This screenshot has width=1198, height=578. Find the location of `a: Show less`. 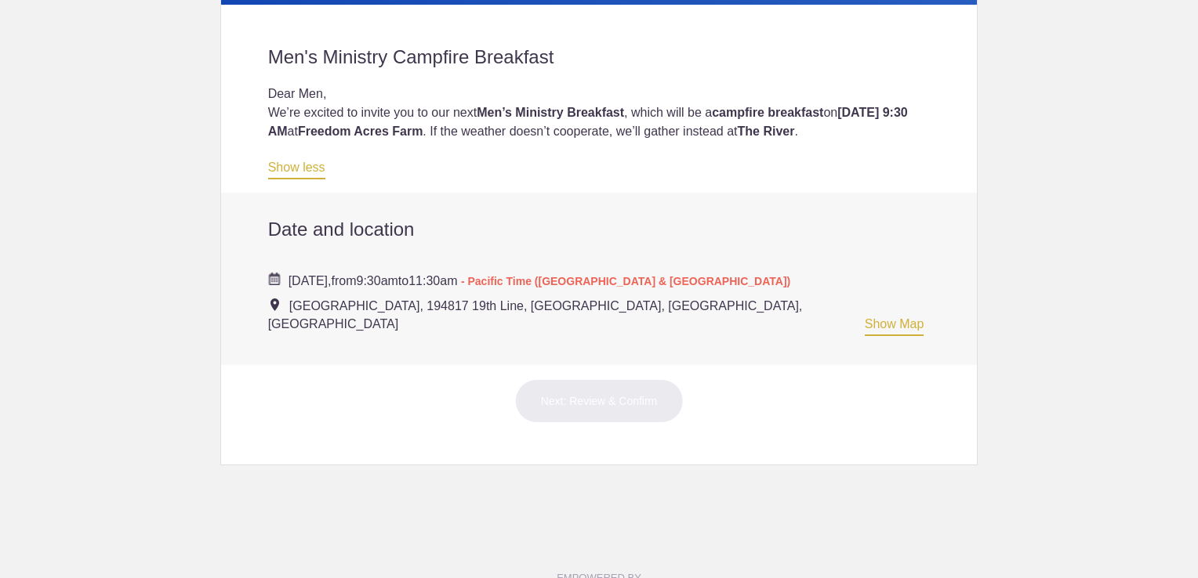

a: Show less is located at coordinates (296, 170).